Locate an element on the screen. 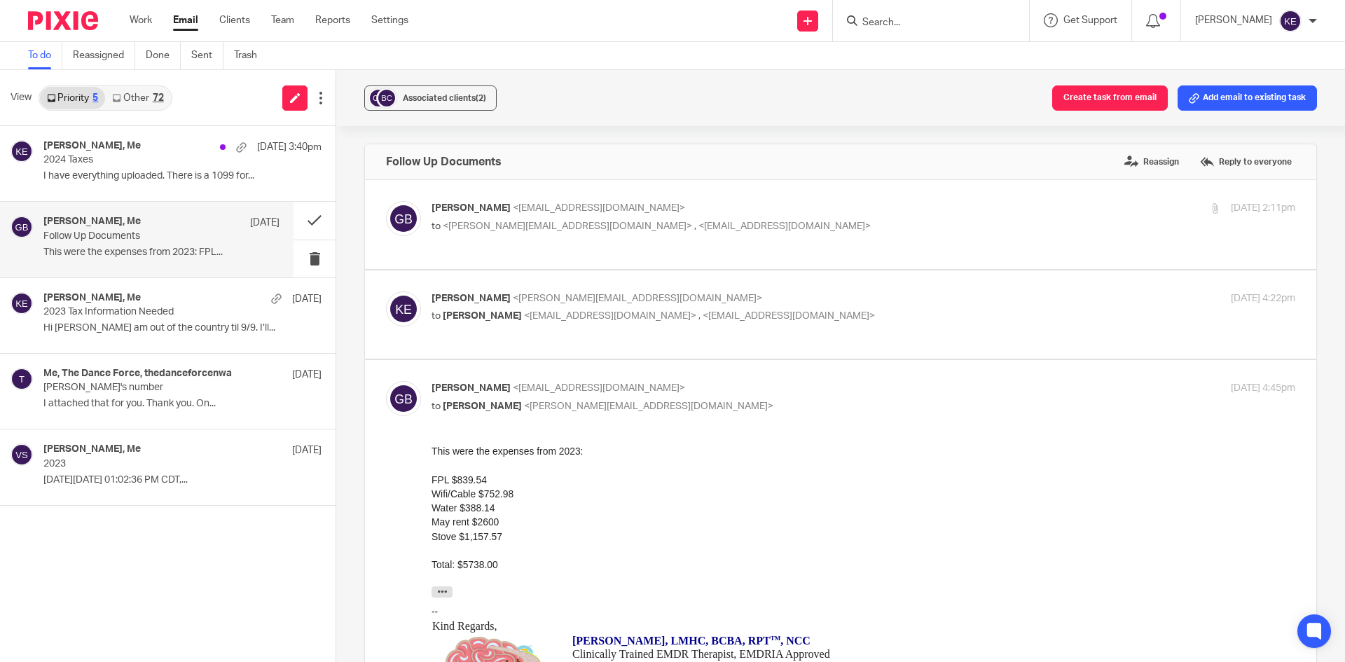 The width and height of the screenshot is (1345, 662). a: Clients is located at coordinates (235, 20).